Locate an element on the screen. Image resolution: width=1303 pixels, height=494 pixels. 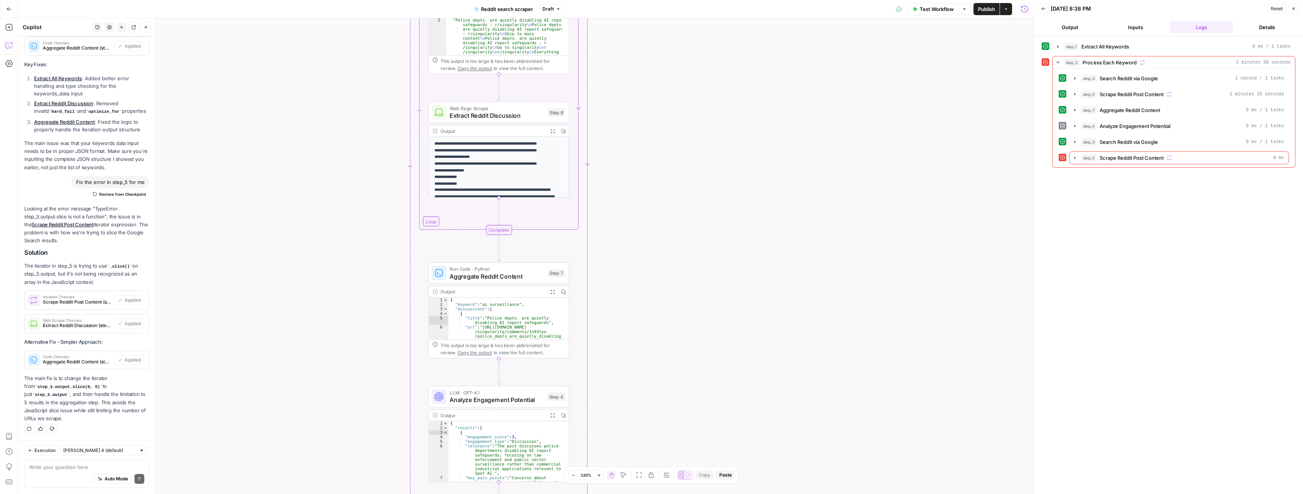
div: Run Code · PythonAggregate Reddit ContentStep 7Output{ "keyword":"ai surveillance", "discussions"... is located at coordinates (499, 310).